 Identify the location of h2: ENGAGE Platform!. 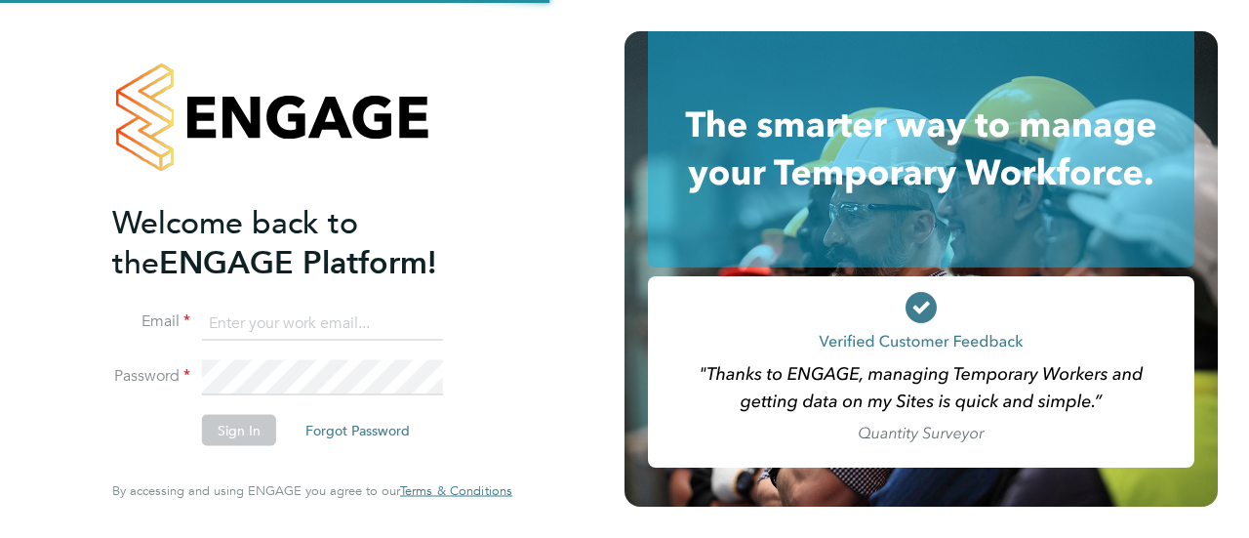
(303, 242).